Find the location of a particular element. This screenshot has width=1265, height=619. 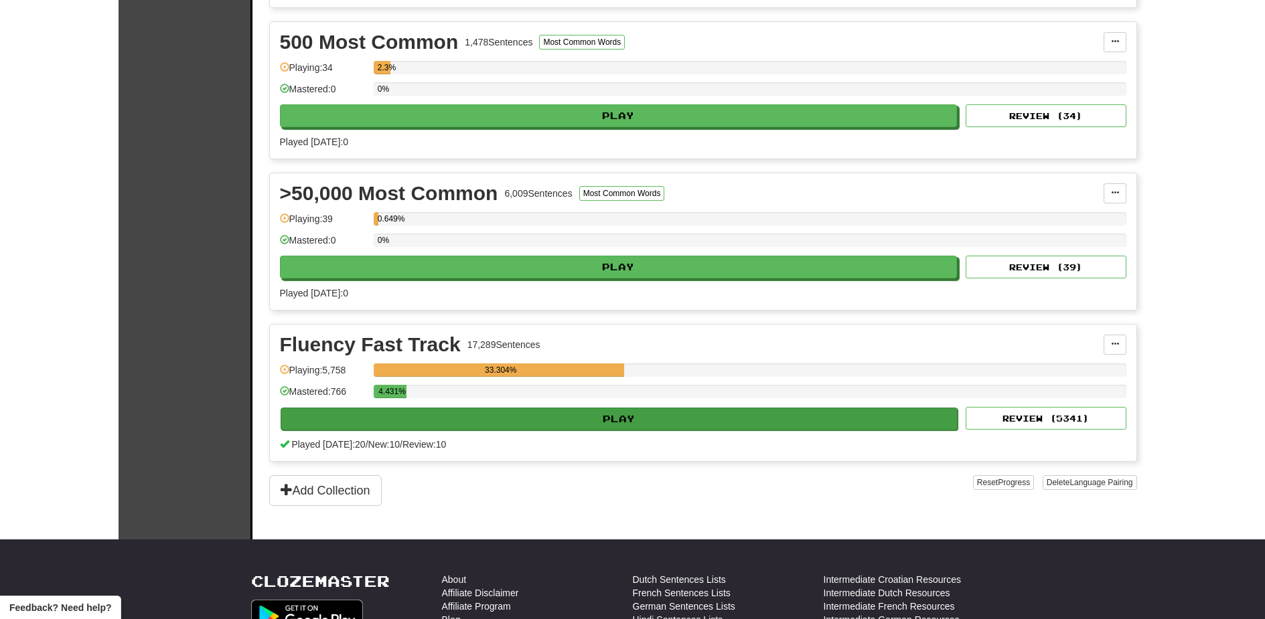

a: German Sentences Lists is located at coordinates (684, 607).